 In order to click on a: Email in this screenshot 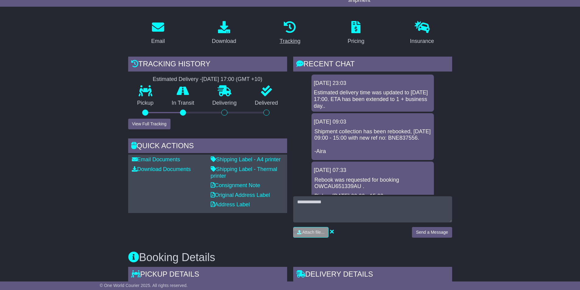, I will do `click(158, 33)`.